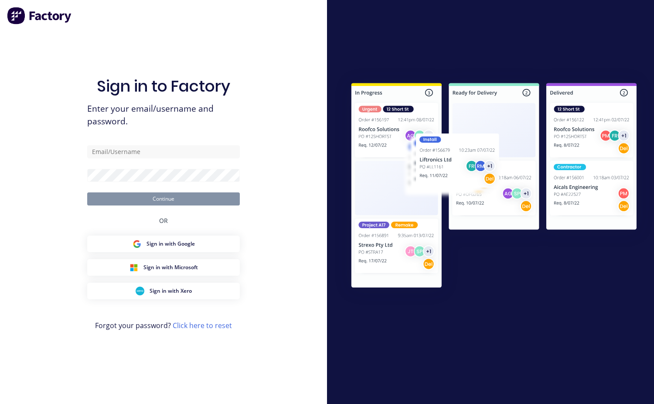 This screenshot has width=654, height=404. Describe the element at coordinates (140, 291) in the screenshot. I see `img: Xero Sign in` at that location.